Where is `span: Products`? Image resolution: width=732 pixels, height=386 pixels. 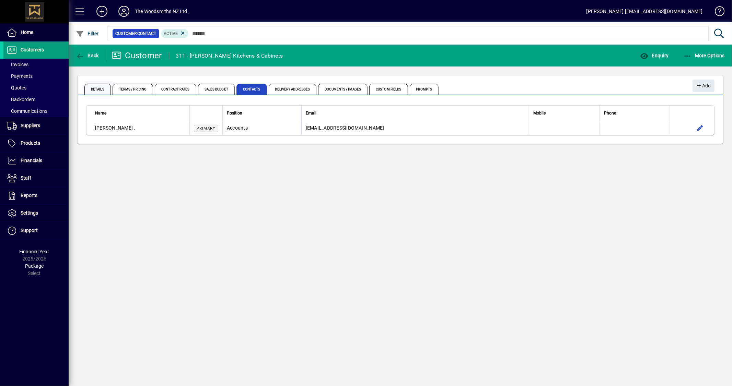 span: Products is located at coordinates (30, 143).